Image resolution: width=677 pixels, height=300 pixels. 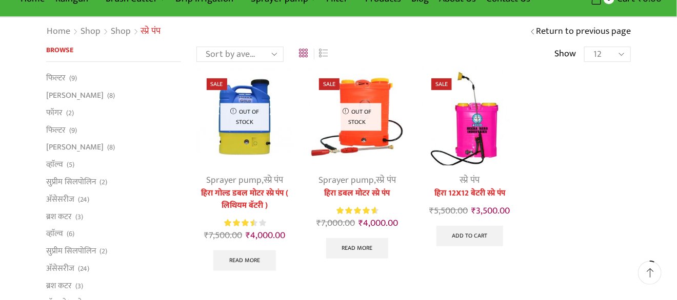 I want to click on a: हिरा 12X12 बेटरी स्प्रे पंप, so click(x=469, y=194).